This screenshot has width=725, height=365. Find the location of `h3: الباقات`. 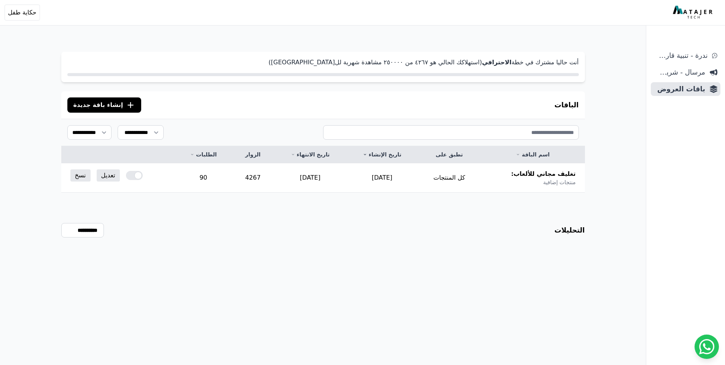

h3: الباقات is located at coordinates (567, 105).